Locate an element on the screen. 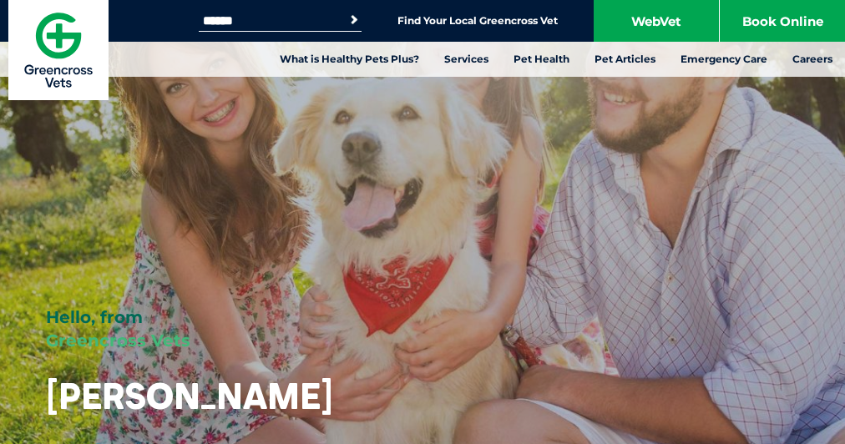  a: What is Healthy Pets Plus? is located at coordinates (349, 59).